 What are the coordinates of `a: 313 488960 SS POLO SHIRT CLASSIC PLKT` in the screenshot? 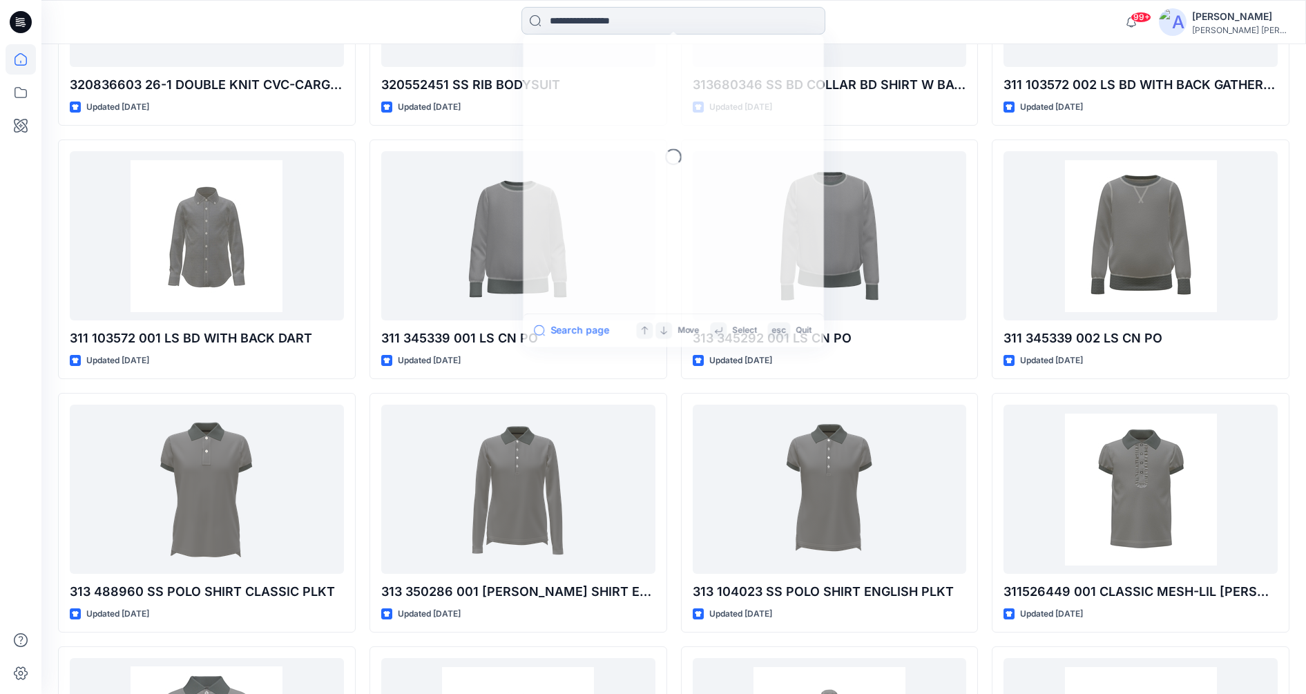 It's located at (207, 489).